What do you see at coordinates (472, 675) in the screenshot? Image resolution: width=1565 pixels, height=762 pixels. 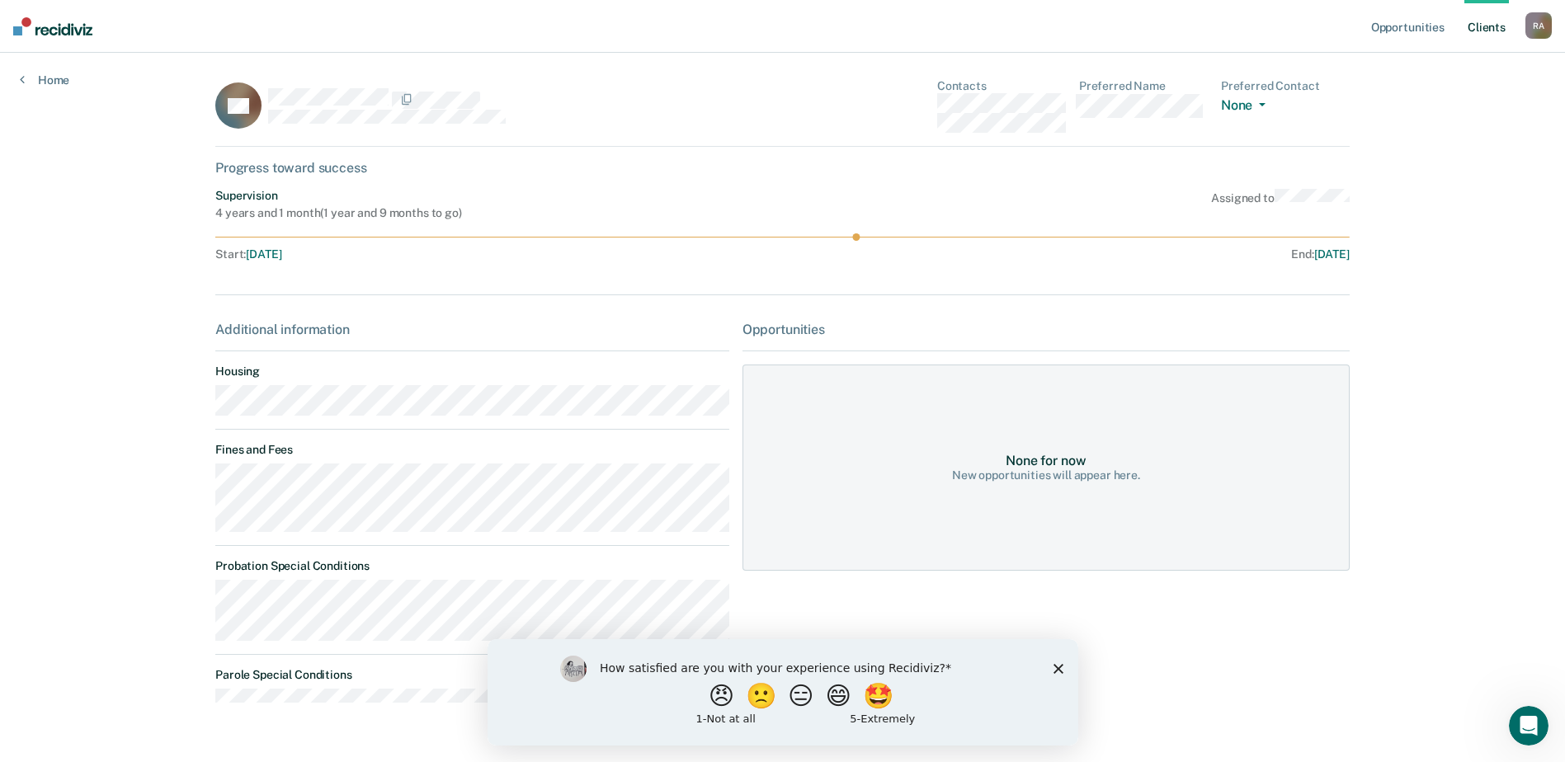 I see `dt: Parole Special Conditions` at bounding box center [472, 675].